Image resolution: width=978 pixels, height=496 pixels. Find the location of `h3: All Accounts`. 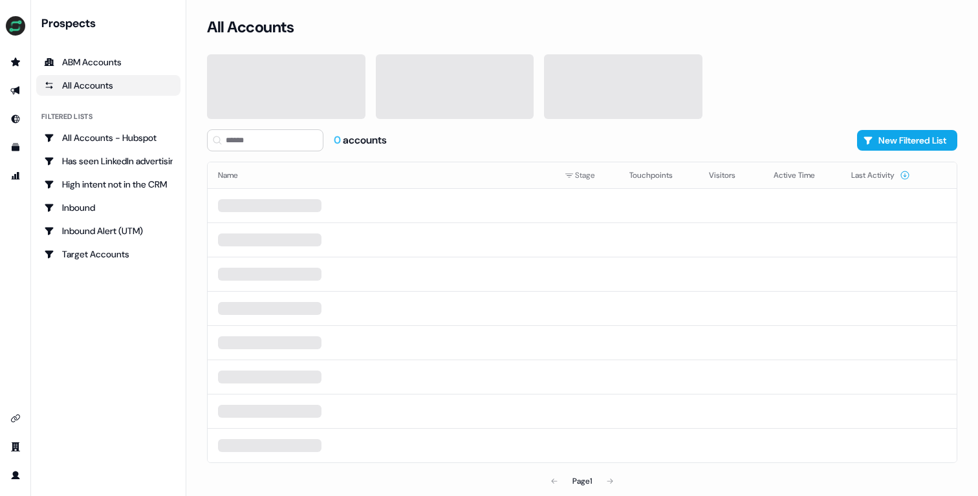

h3: All Accounts is located at coordinates (250, 27).